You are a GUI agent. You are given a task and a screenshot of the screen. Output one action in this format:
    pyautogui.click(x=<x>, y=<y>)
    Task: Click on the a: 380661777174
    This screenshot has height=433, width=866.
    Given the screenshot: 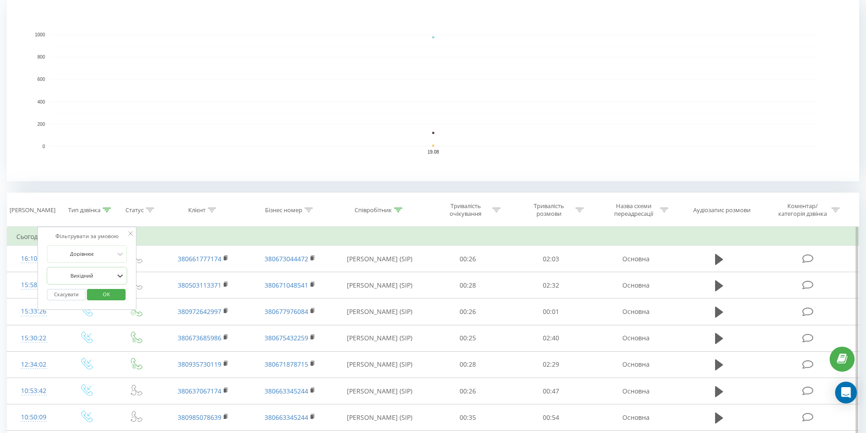 What is the action you would take?
    pyautogui.click(x=199, y=259)
    